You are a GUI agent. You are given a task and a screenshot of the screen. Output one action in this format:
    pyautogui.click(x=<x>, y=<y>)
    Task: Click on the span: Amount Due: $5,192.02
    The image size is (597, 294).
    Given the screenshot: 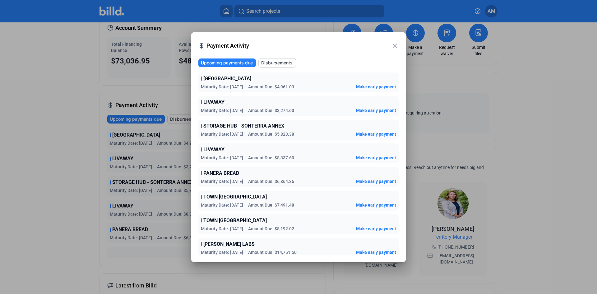 What is the action you would take?
    pyautogui.click(x=271, y=229)
    